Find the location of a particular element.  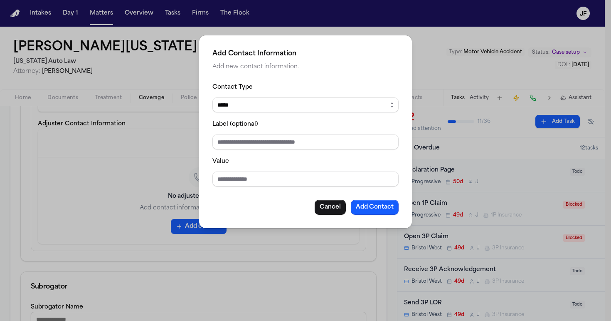

h2: Add Contact Information is located at coordinates (306, 54).